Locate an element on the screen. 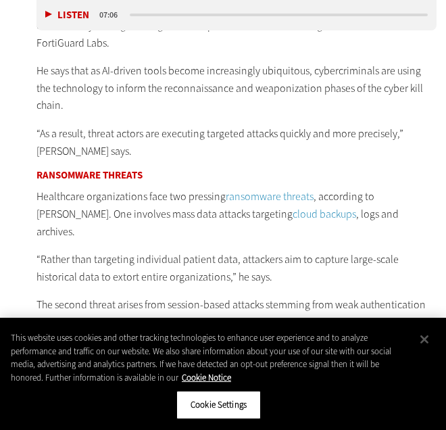  p: He says that as AI-driven tools become increasingly ubiquitous, cybercriminals are using the tech... is located at coordinates (237, 88).